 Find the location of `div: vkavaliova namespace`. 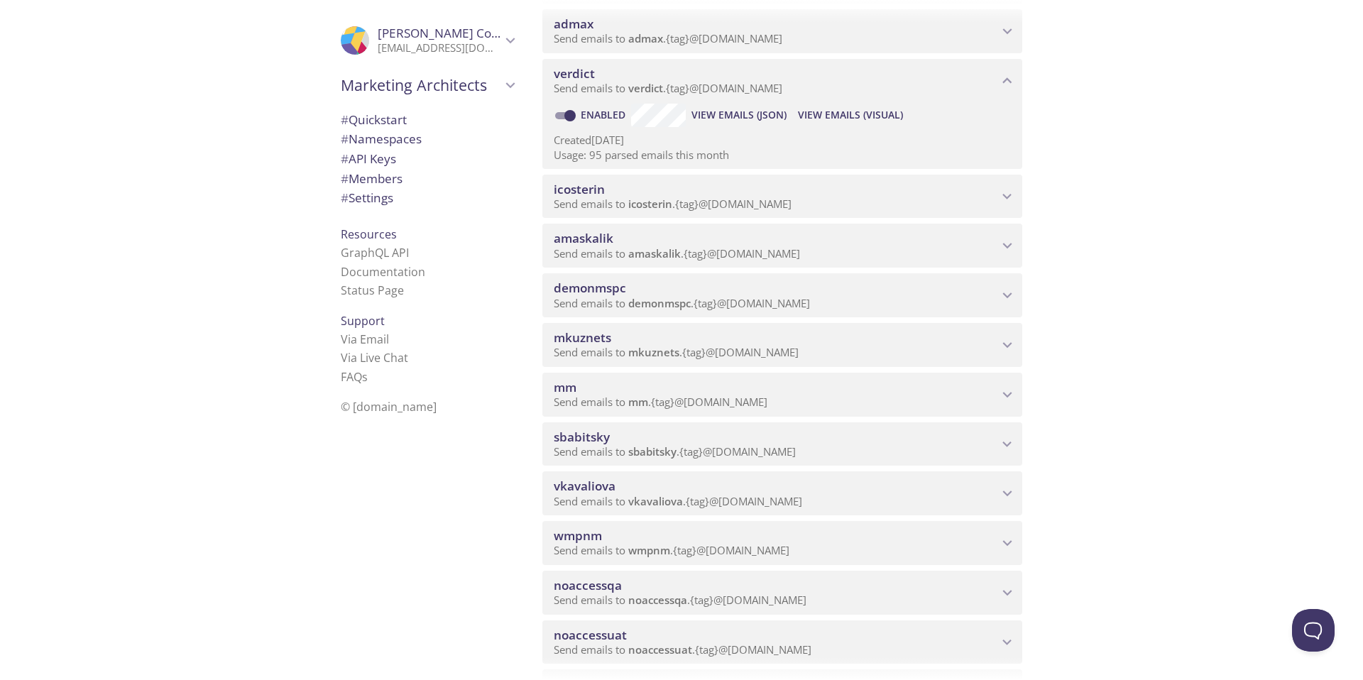

div: vkavaliova namespace is located at coordinates (782, 493).